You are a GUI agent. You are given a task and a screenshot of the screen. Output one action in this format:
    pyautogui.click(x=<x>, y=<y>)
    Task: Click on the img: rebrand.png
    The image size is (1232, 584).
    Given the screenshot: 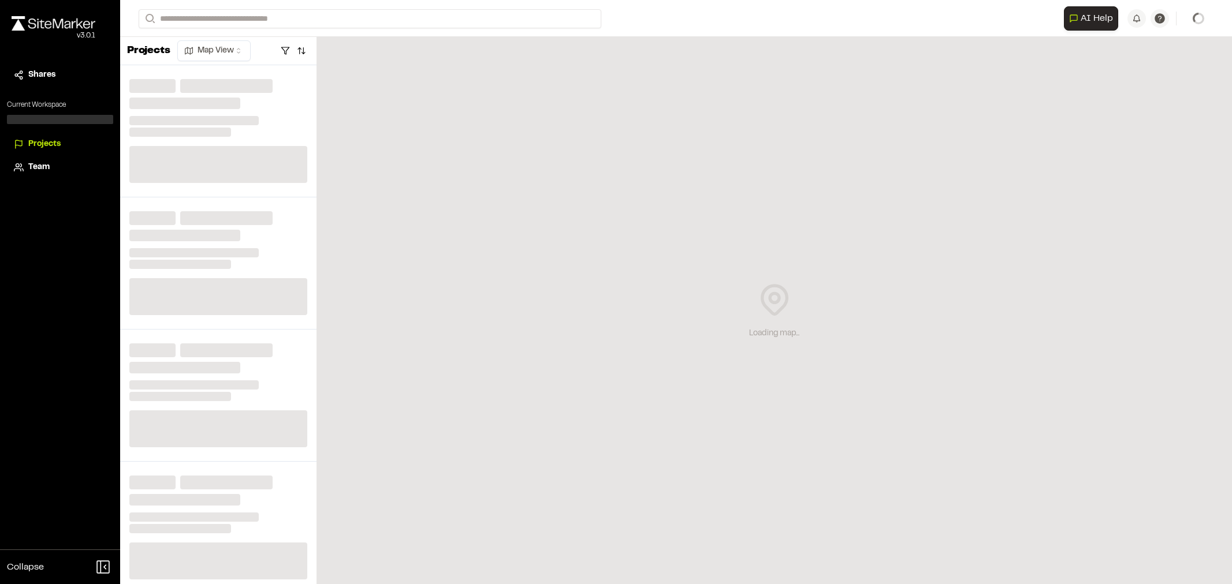 What is the action you would take?
    pyautogui.click(x=53, y=23)
    